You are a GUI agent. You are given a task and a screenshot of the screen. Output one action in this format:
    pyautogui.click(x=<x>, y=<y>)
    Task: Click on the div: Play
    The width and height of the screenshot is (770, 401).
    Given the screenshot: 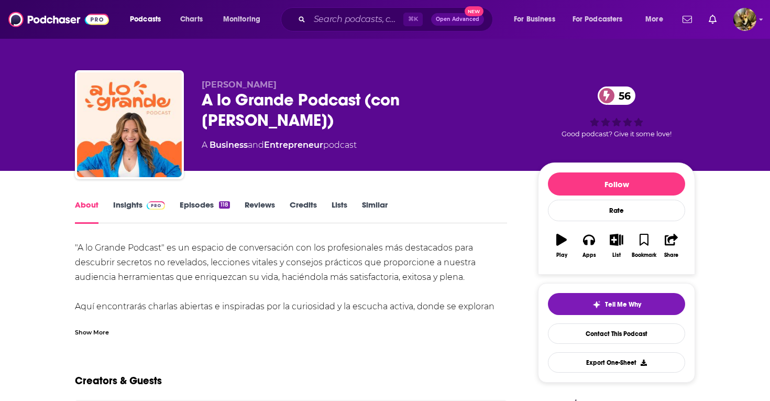 What is the action you would take?
    pyautogui.click(x=561, y=255)
    